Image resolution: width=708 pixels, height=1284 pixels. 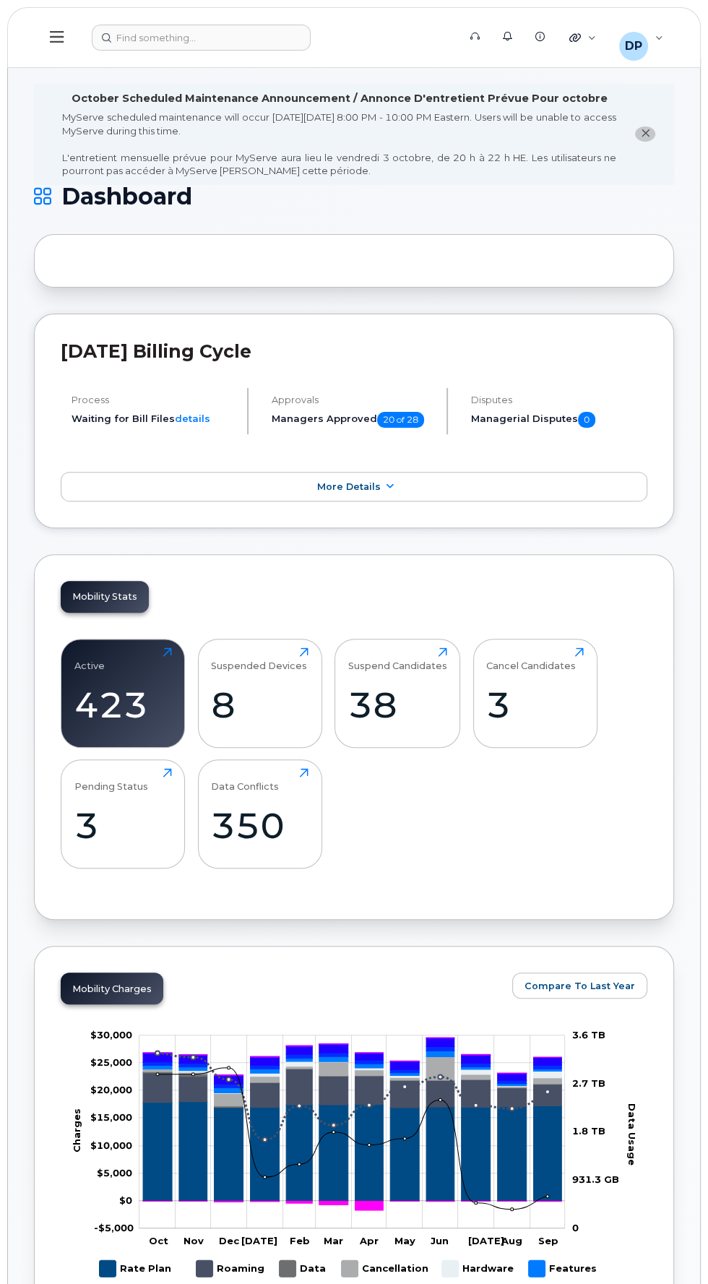 What do you see at coordinates (123, 815) in the screenshot?
I see `a: Pending Status3` at bounding box center [123, 815].